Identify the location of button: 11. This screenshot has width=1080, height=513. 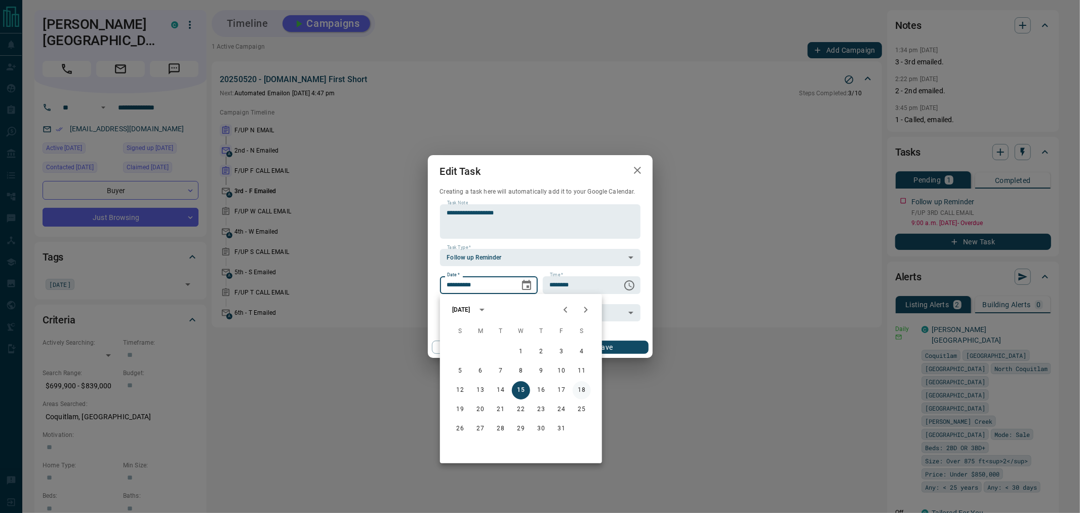
(582, 371).